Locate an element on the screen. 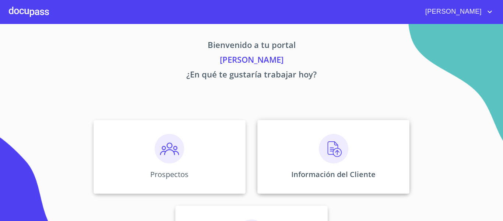  p: Bienvenido a tu portal is located at coordinates (251, 46).